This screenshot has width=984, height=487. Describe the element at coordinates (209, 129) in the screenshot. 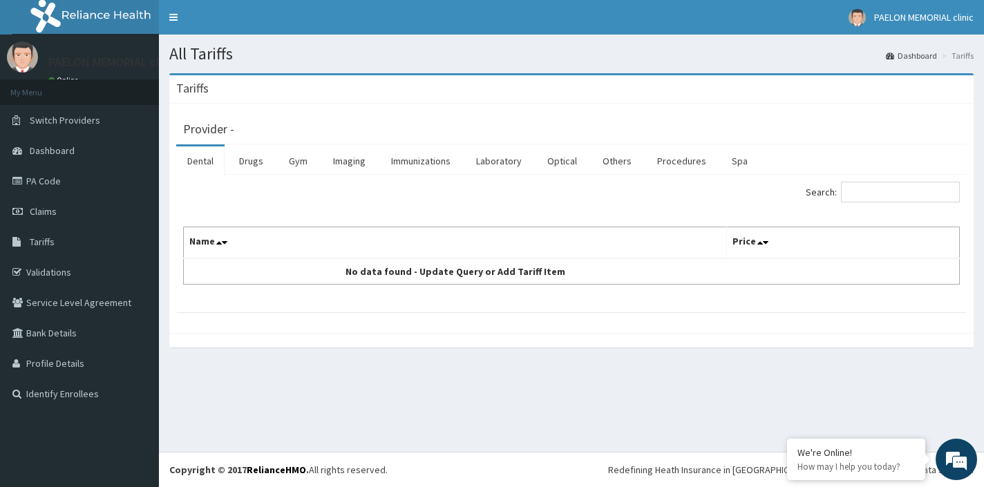

I see `h3: Provider -` at that location.